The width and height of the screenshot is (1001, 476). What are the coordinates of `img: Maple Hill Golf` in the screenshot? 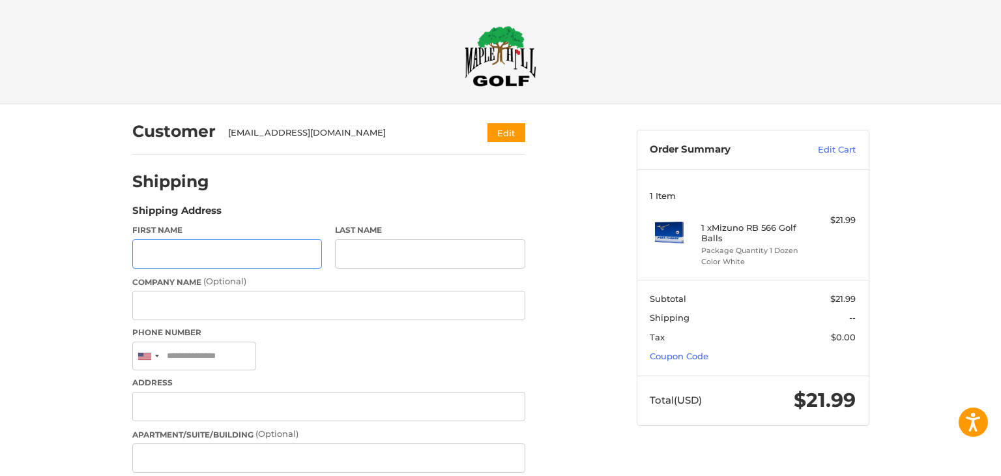 It's located at (501, 56).